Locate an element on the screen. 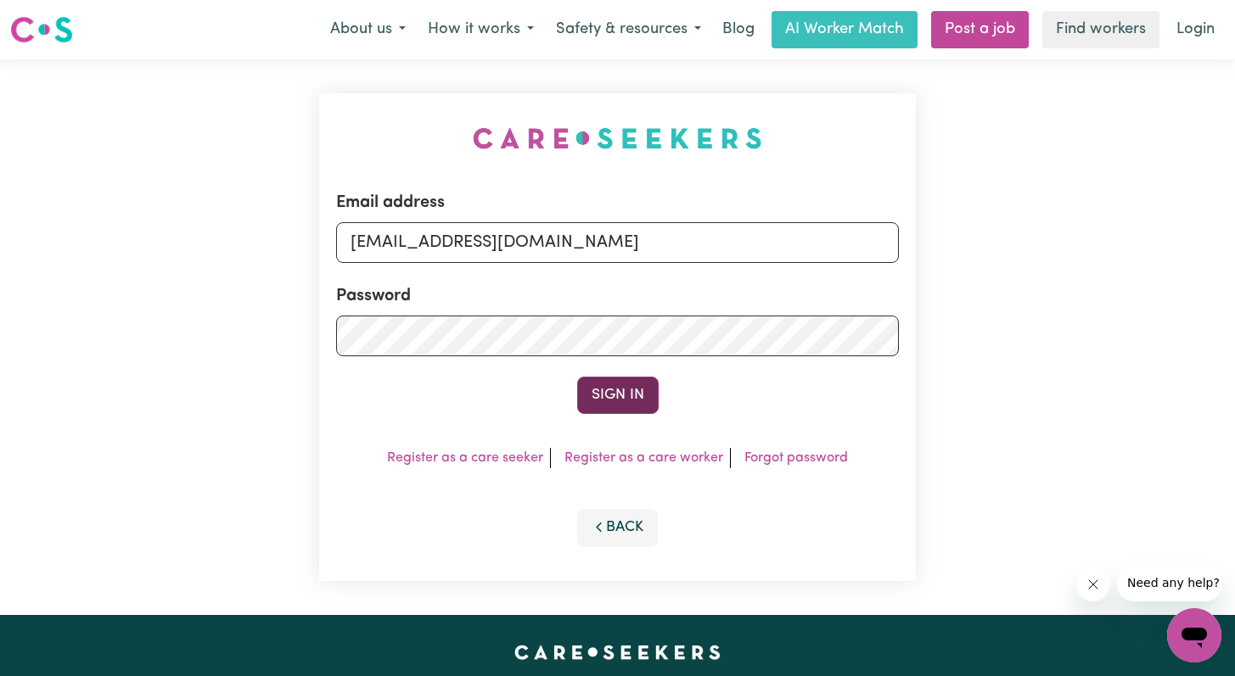  a: Careseekers logo is located at coordinates (42, 30).